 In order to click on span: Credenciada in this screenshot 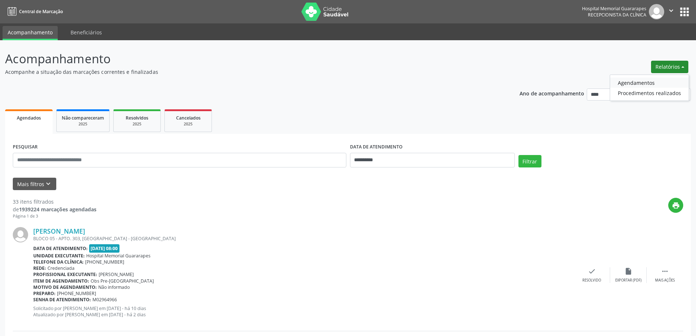, I will do `click(61, 268)`.